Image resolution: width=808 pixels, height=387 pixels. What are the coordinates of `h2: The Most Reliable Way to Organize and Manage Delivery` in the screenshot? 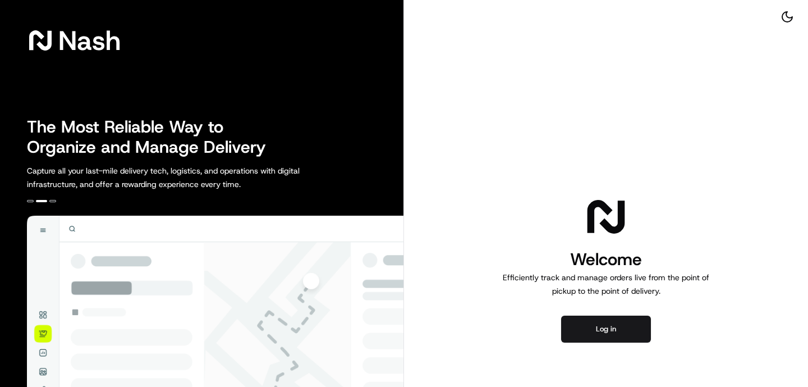 It's located at (153, 137).